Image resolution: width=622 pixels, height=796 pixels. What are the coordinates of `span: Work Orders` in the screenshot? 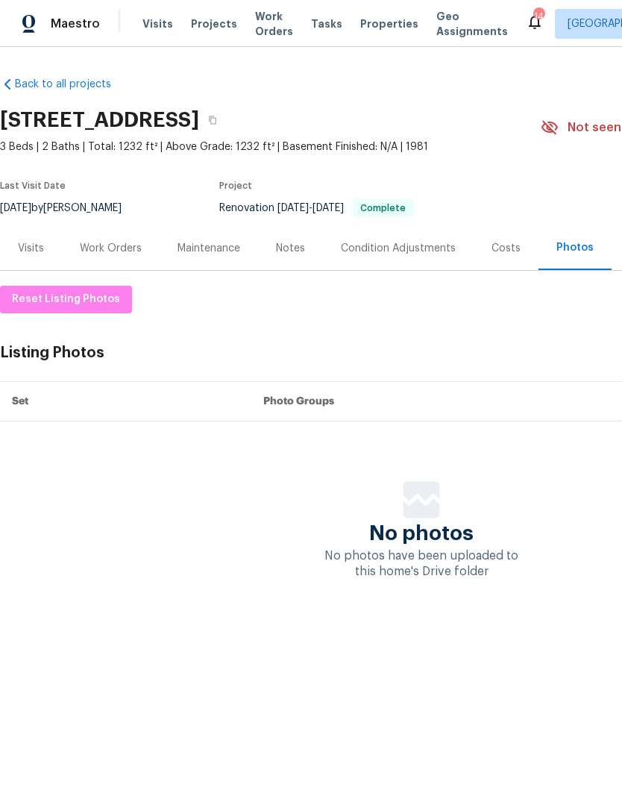 It's located at (274, 24).